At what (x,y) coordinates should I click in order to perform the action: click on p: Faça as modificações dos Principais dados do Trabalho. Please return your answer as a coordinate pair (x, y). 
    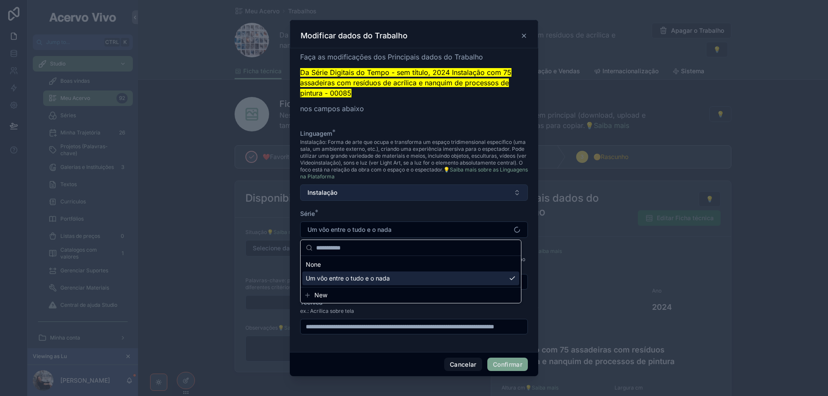
    Looking at the image, I should click on (414, 57).